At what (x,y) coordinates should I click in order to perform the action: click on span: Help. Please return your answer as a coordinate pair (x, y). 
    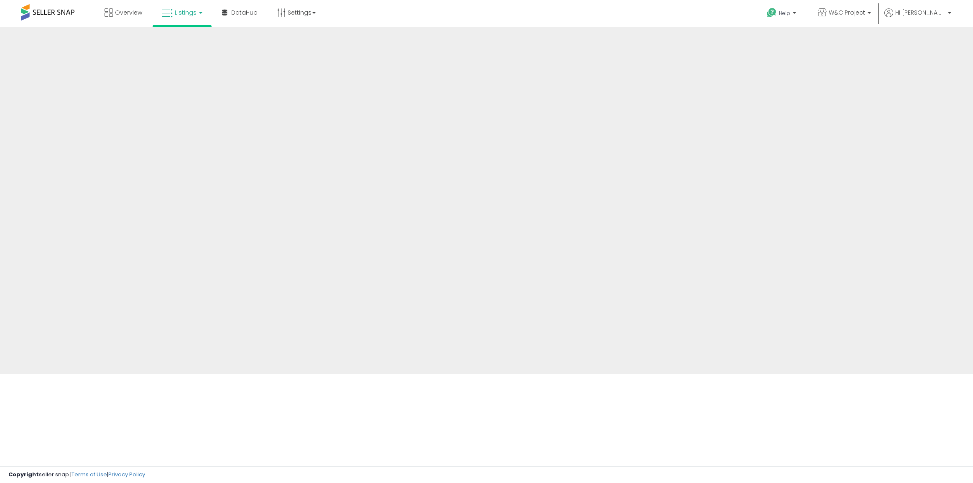
    Looking at the image, I should click on (785, 13).